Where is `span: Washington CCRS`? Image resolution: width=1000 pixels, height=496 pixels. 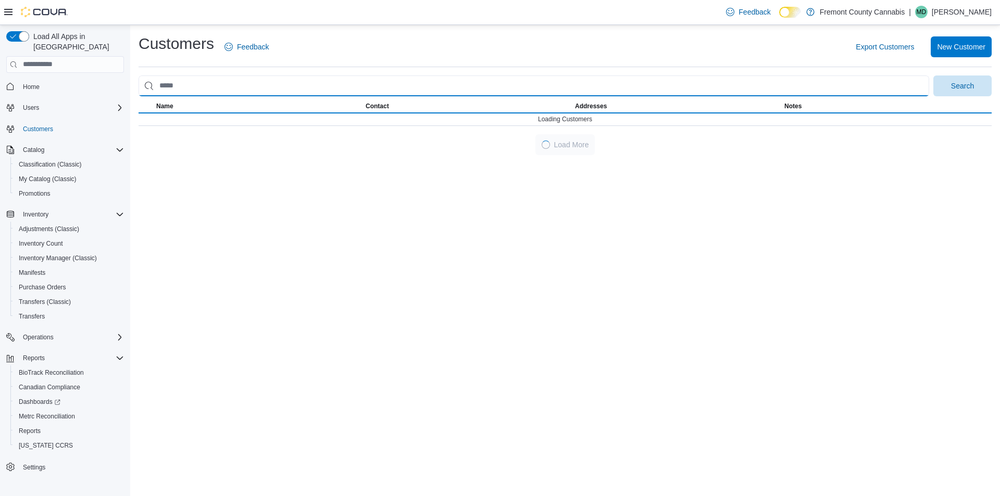 span: Washington CCRS is located at coordinates (69, 446).